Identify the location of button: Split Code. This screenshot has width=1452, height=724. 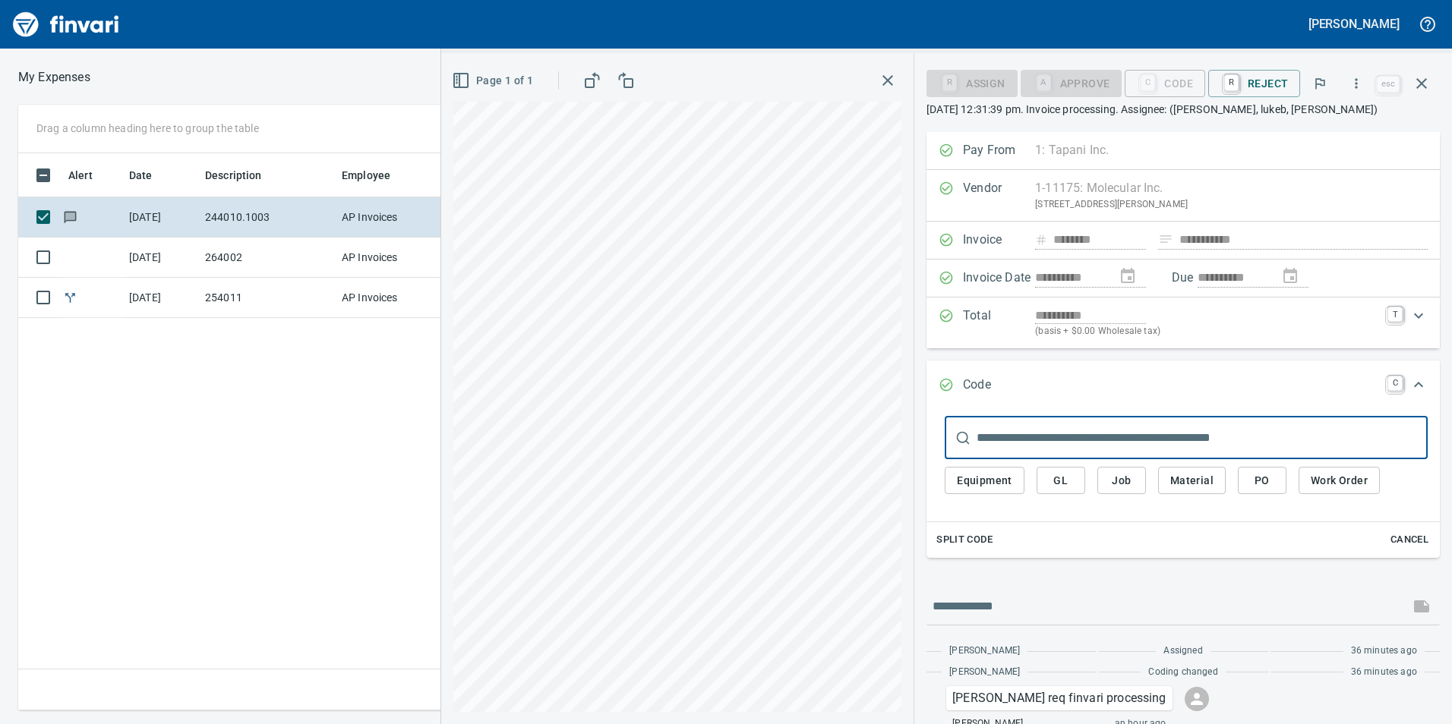
(964, 540).